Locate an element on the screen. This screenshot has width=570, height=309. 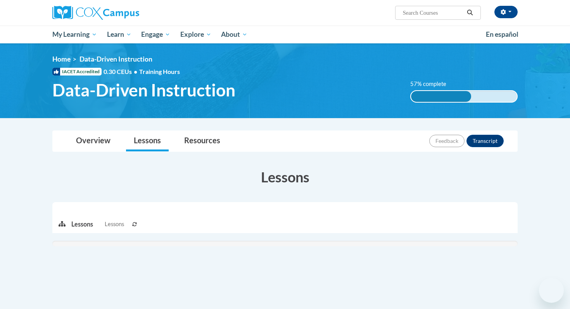
a: Explore is located at coordinates (196, 34).